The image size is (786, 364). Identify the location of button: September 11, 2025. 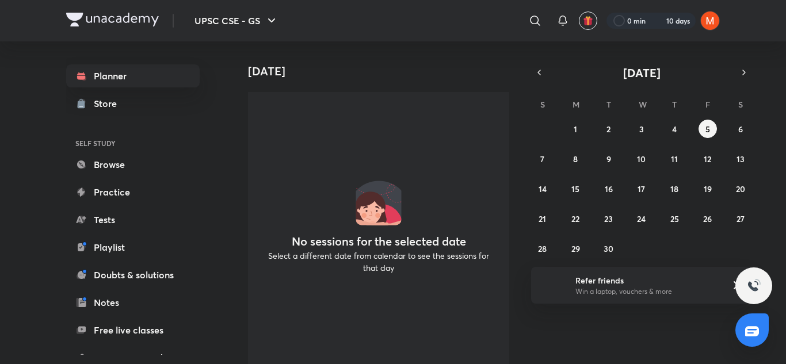
(674, 159).